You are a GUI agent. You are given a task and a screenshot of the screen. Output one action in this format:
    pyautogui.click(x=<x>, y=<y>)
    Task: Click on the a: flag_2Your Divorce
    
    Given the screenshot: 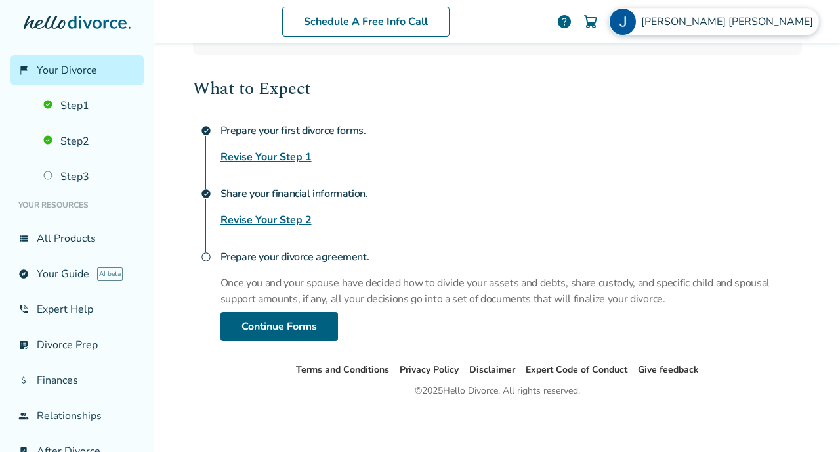 What is the action you would take?
    pyautogui.click(x=77, y=70)
    